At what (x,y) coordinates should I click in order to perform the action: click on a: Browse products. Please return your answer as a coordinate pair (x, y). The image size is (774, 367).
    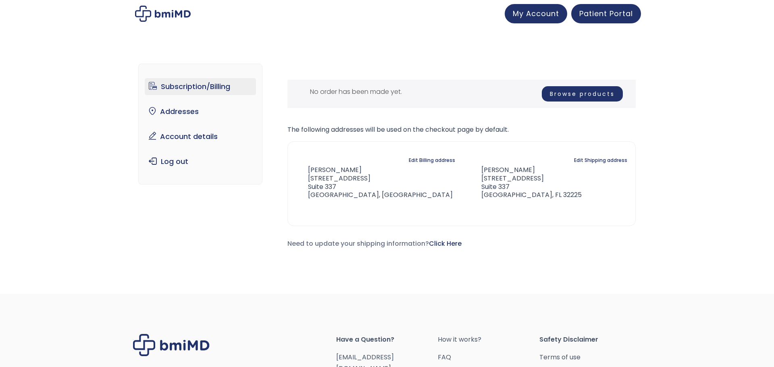
    Looking at the image, I should click on (582, 94).